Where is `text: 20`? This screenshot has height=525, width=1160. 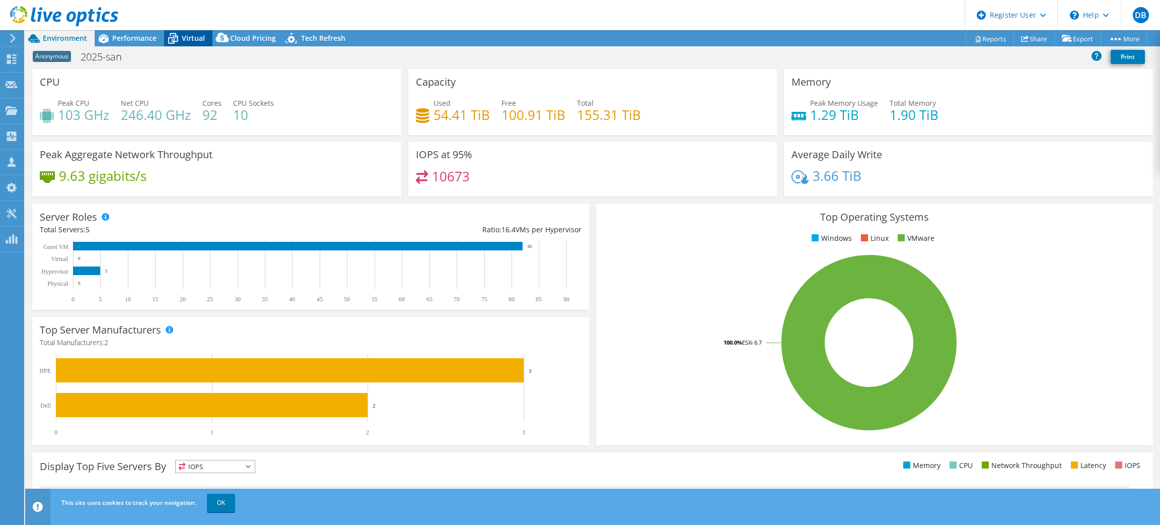 text: 20 is located at coordinates (183, 299).